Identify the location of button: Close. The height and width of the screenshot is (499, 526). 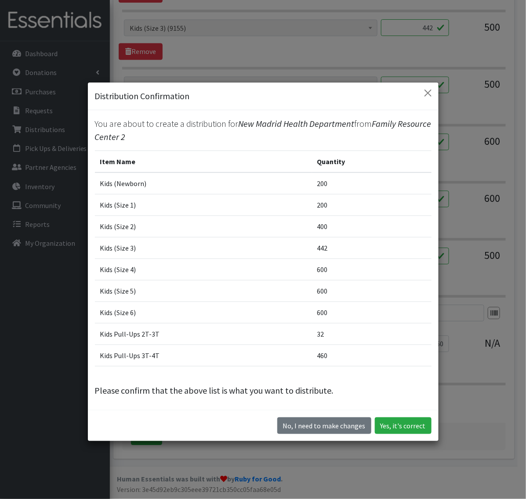
(428, 93).